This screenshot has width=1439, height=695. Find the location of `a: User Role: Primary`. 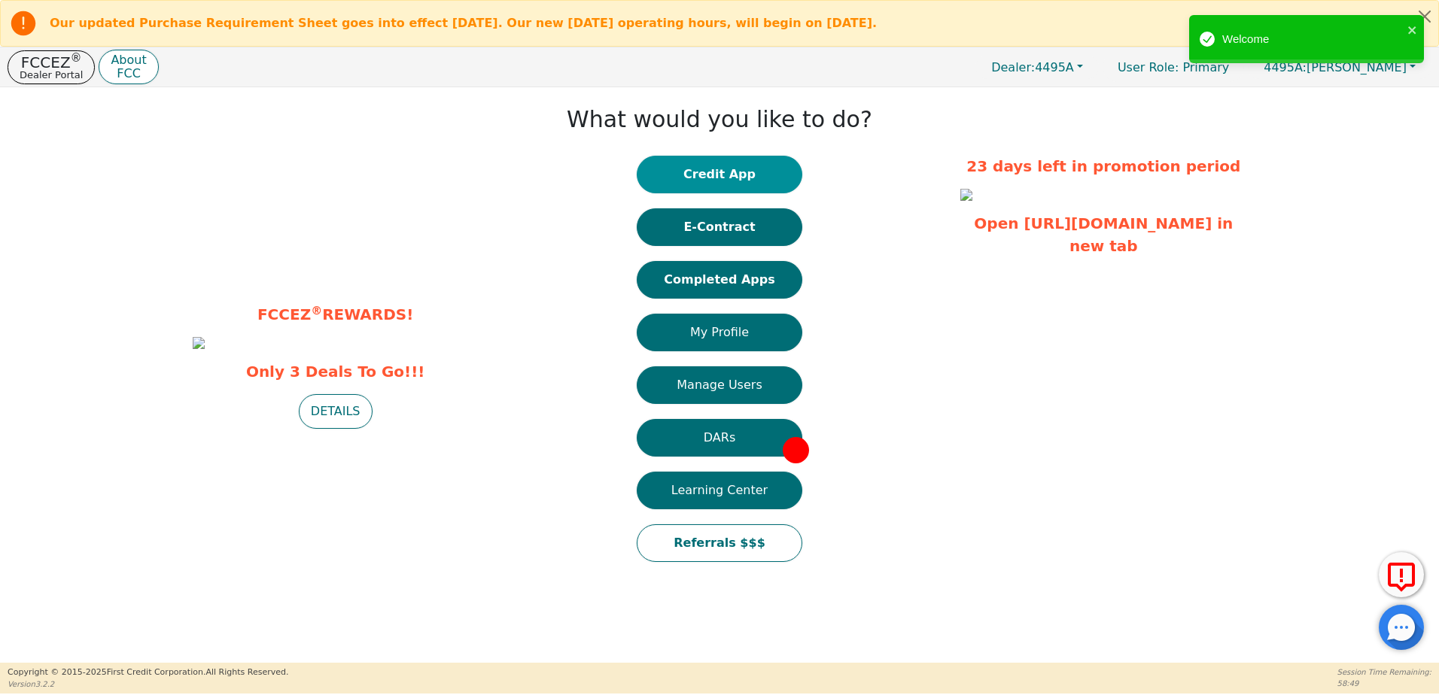

a: User Role: Primary is located at coordinates (1173, 67).